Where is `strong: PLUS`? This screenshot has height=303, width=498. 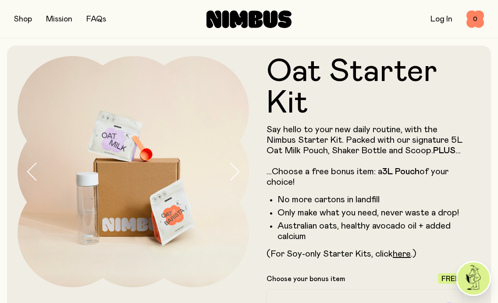 strong: PLUS is located at coordinates (444, 151).